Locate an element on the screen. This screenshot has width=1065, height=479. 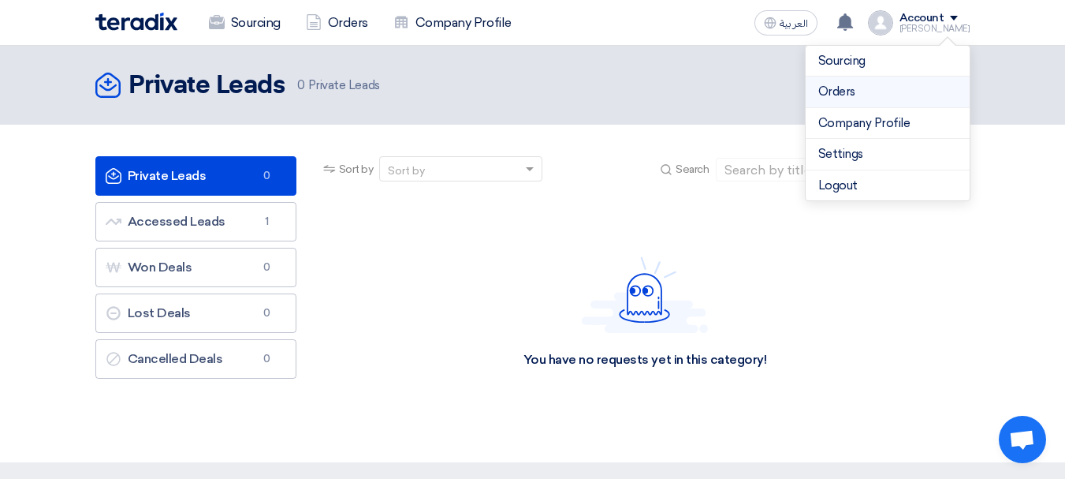
img: profile_test.png is located at coordinates (881, 23).